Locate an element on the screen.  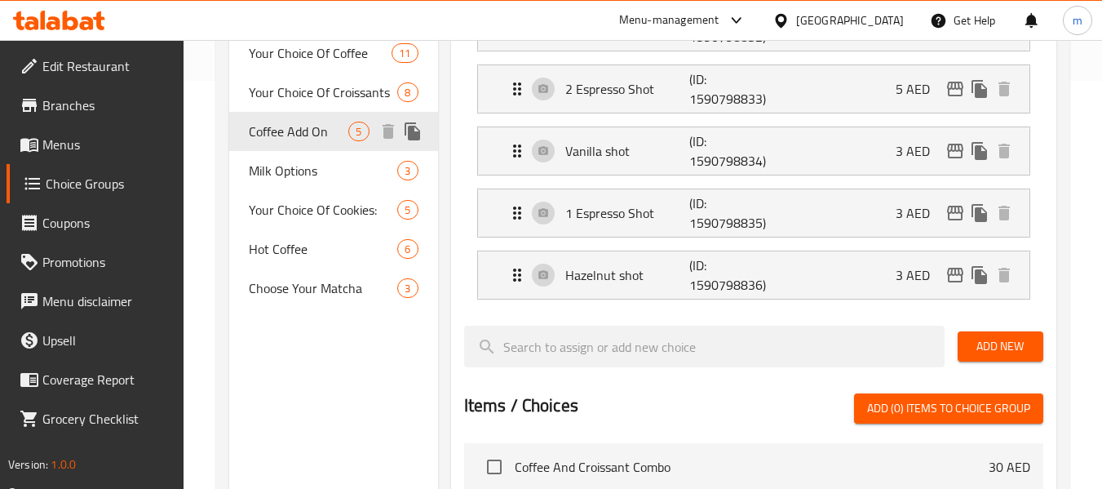
p: (ID: 1590798835) is located at coordinates (731, 213).